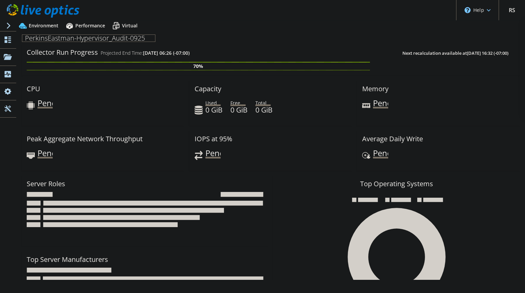 Image resolution: width=525 pixels, height=293 pixels. What do you see at coordinates (88, 38) in the screenshot?
I see `h1: PerkinsEastman-Hypervisor_Audit-0925` at bounding box center [88, 38].